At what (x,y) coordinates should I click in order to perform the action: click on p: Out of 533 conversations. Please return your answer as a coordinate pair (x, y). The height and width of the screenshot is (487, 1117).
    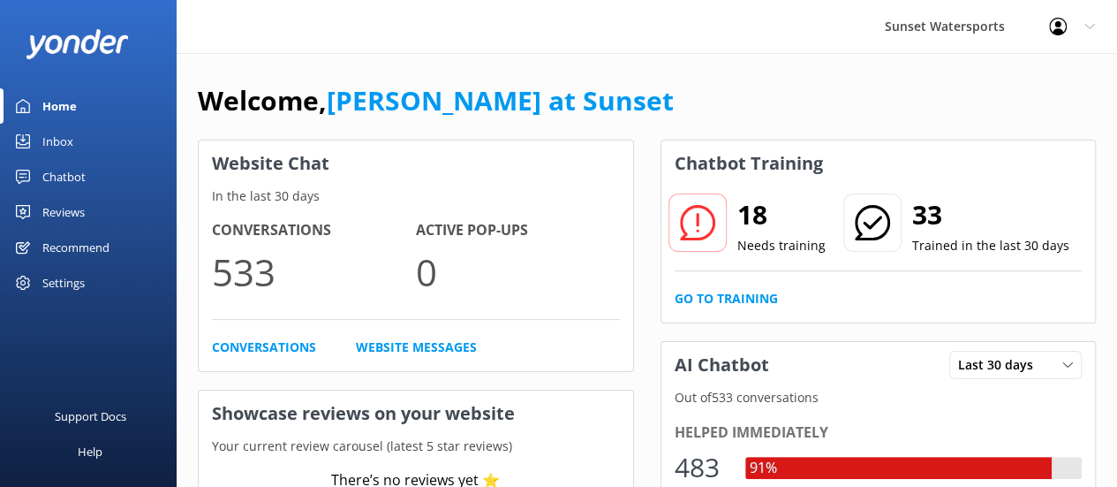
    Looking at the image, I should click on (879, 397).